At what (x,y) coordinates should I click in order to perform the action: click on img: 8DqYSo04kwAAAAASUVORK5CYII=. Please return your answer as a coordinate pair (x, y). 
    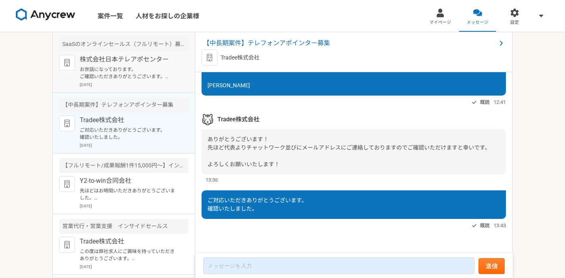
    Looking at the image, I should click on (46, 15).